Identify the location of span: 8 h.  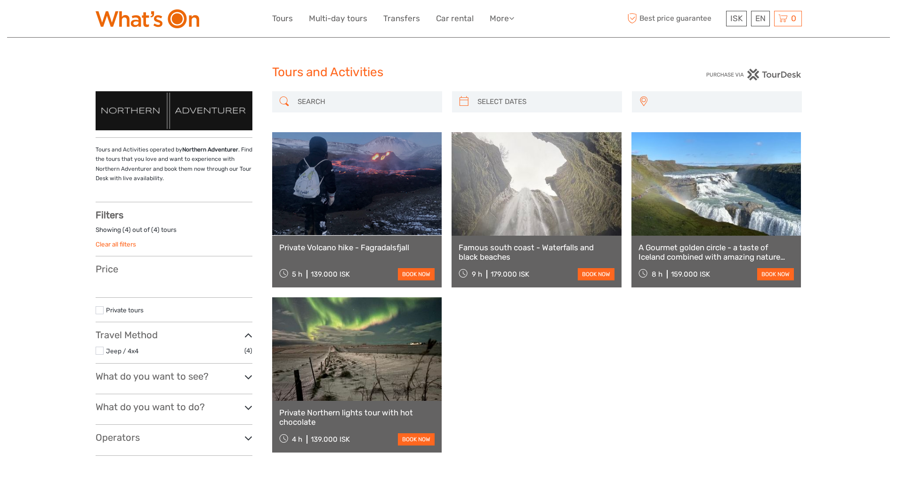
(657, 274).